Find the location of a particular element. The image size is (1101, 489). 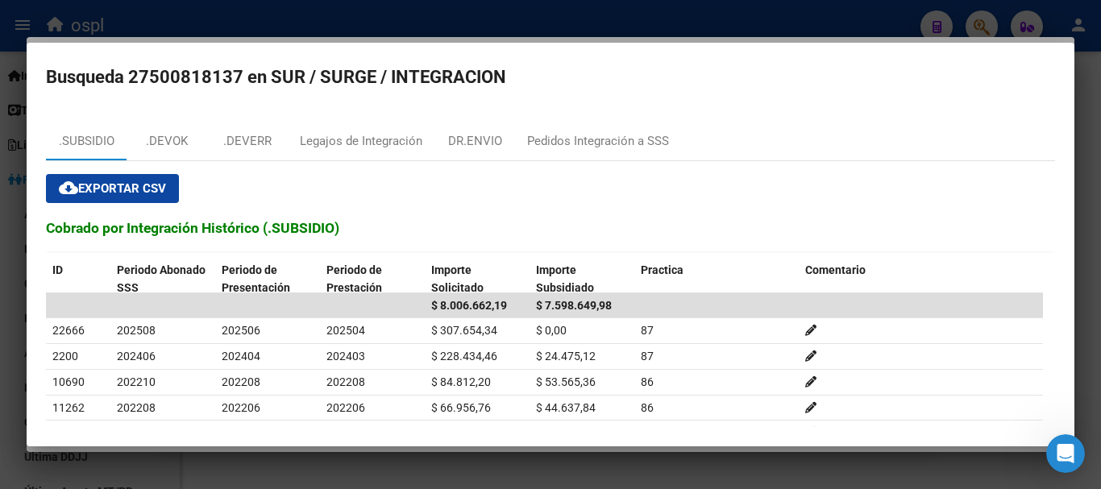

h2: Busqueda 27500818137 en SUR / SURGE / INTEGRACION is located at coordinates (551, 77).